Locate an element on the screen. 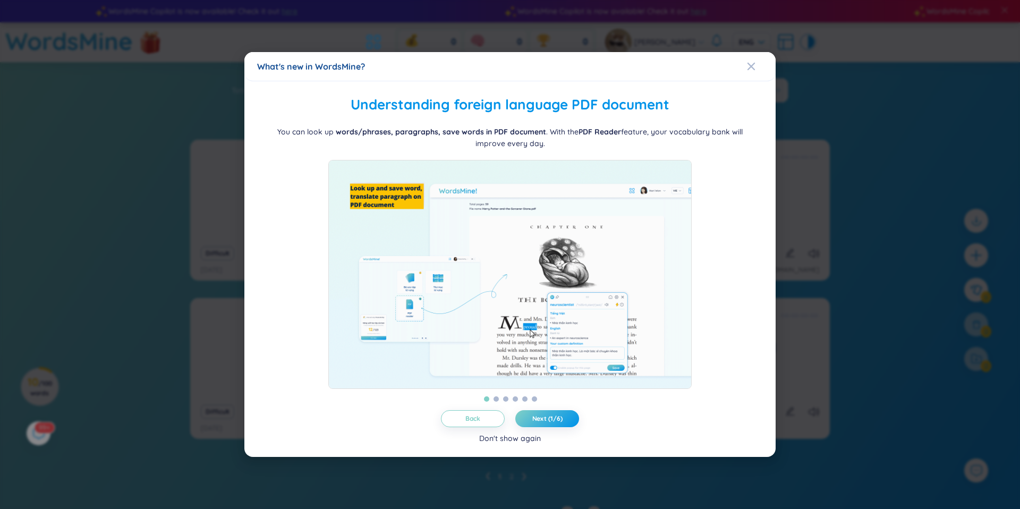 Image resolution: width=1020 pixels, height=509 pixels. button: Back is located at coordinates (473, 419).